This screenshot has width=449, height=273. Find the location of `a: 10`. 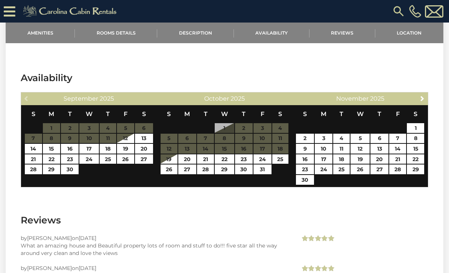

a: 10 is located at coordinates (323, 149).